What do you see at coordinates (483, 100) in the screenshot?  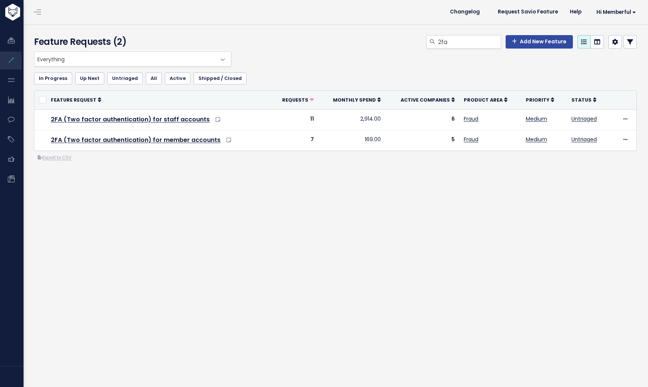 I see `span: Product Area` at bounding box center [483, 100].